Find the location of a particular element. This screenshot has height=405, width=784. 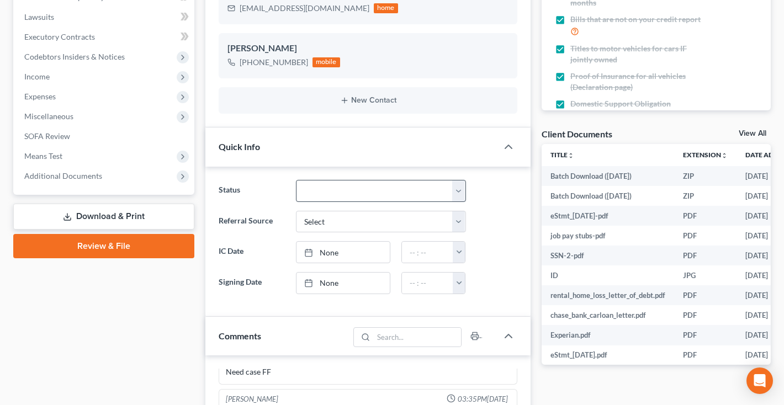

span: Expenses is located at coordinates (40, 96).